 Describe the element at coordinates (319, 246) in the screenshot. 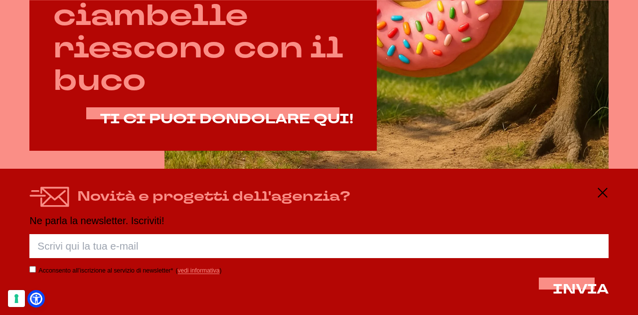

I see `input: Scrivi qui la tua e-mail` at that location.